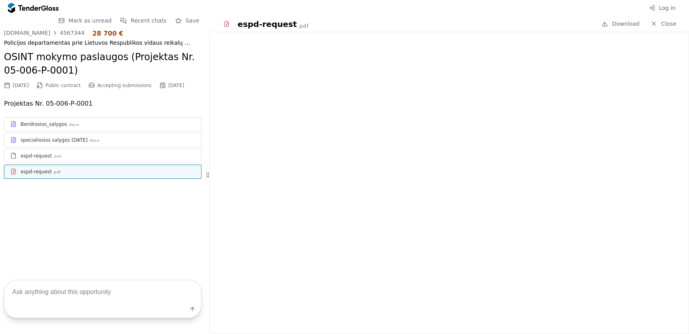 The image size is (689, 334). What do you see at coordinates (108, 33) in the screenshot?
I see `div: 28 700 €` at bounding box center [108, 33].